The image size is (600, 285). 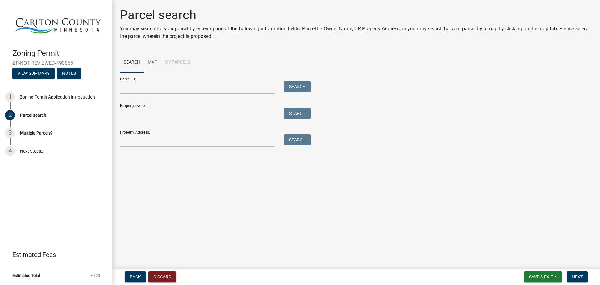 I want to click on span: $0.00, so click(x=95, y=275).